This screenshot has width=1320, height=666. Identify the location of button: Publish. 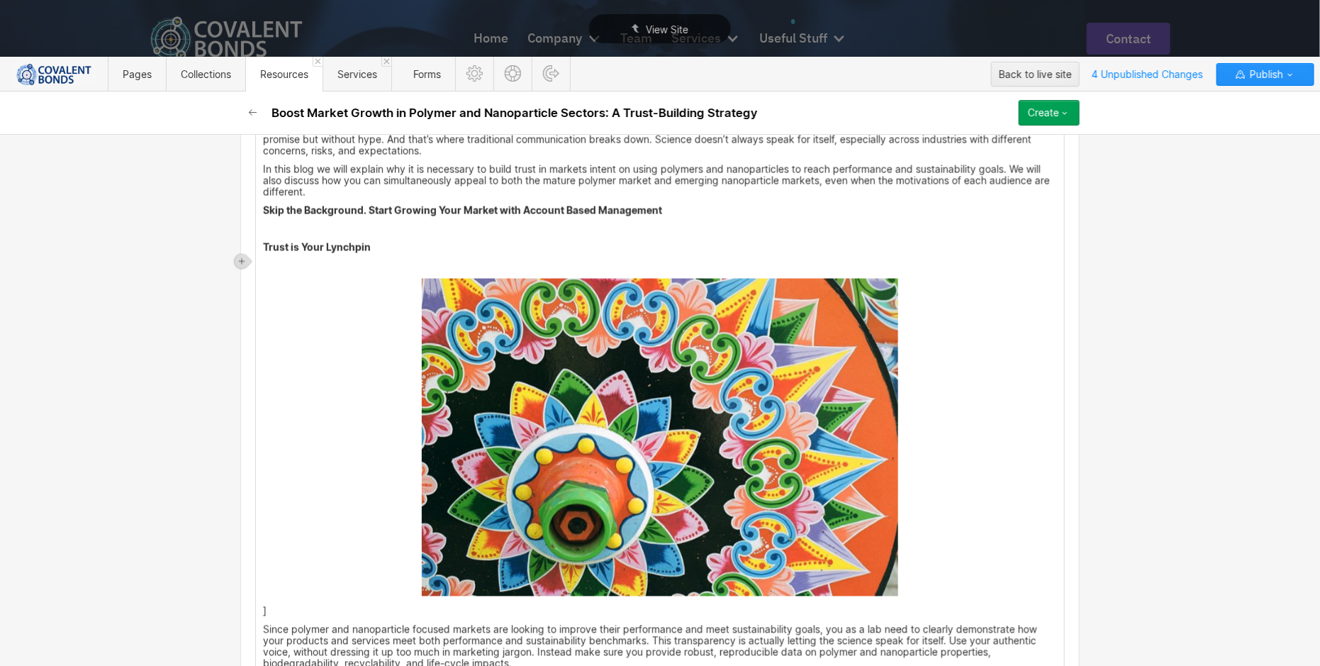
(1266, 74).